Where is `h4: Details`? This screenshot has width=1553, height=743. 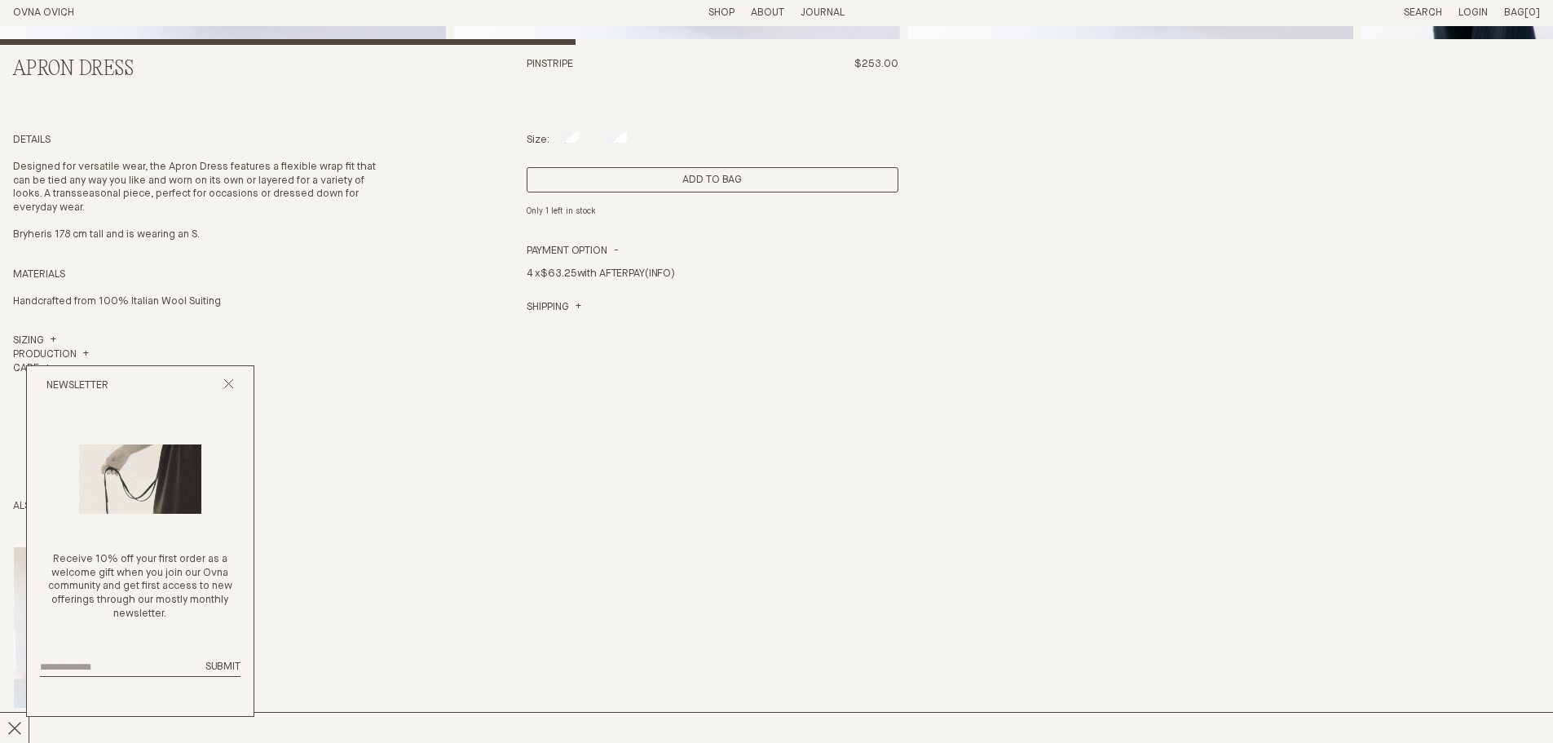 h4: Details is located at coordinates (199, 140).